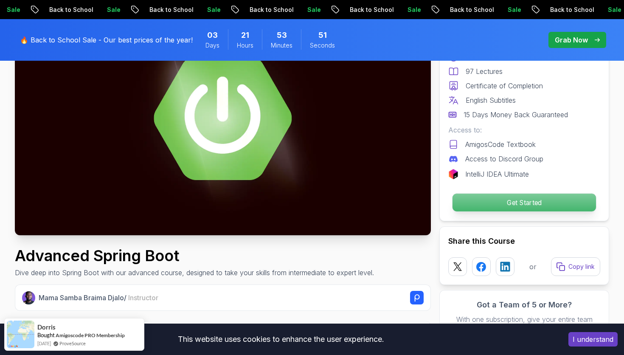  What do you see at coordinates (524, 202) in the screenshot?
I see `button: Get Started` at bounding box center [524, 202].